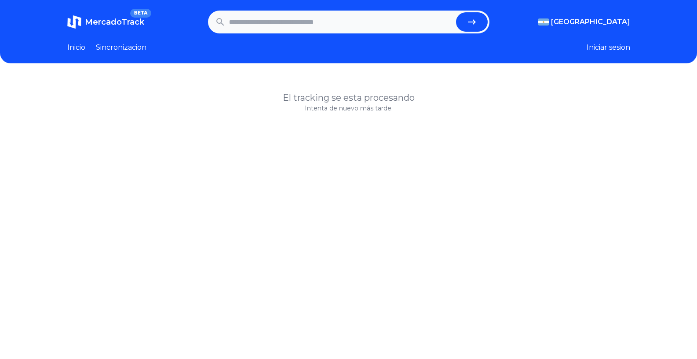 The height and width of the screenshot is (359, 697). I want to click on p: Intenta de nuevo más tarde., so click(349, 108).